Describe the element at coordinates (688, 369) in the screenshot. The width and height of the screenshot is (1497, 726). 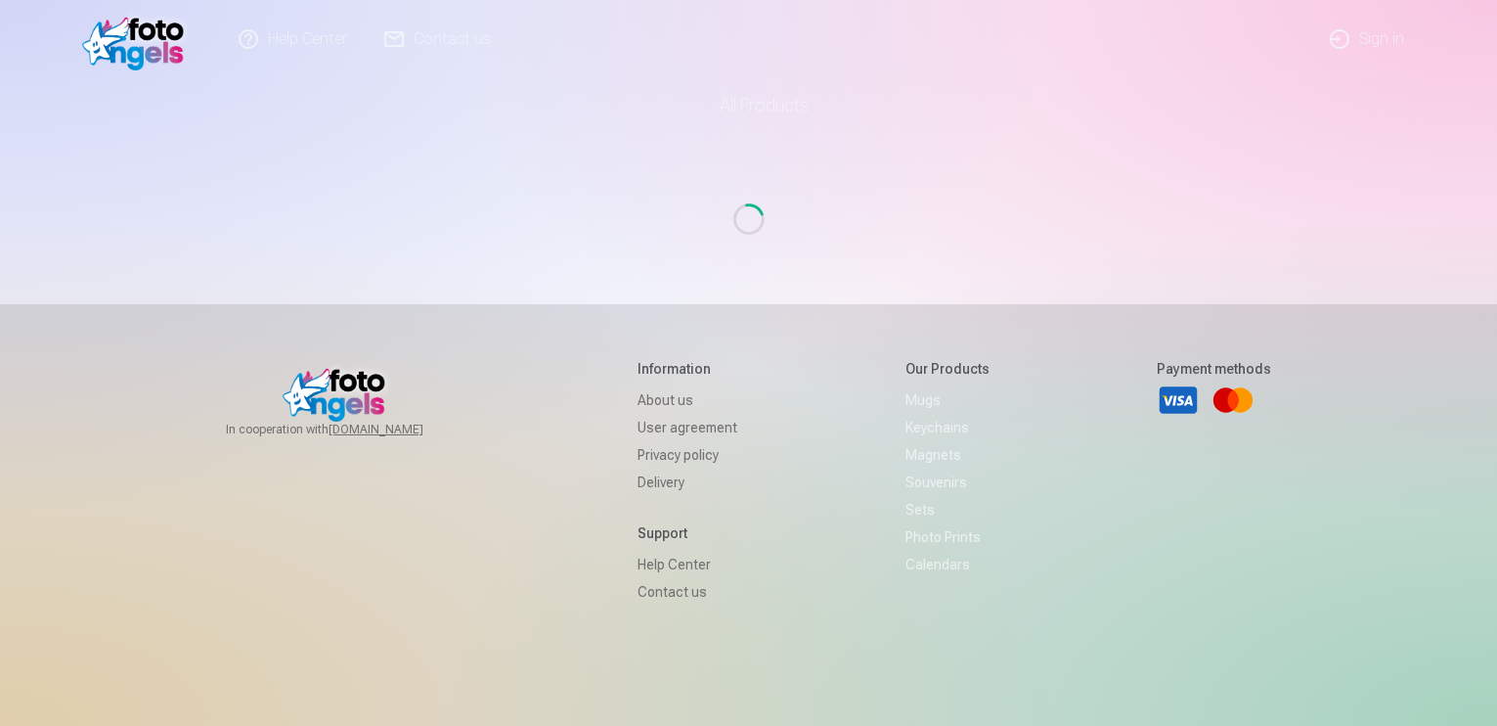
I see `h5: Information` at that location.